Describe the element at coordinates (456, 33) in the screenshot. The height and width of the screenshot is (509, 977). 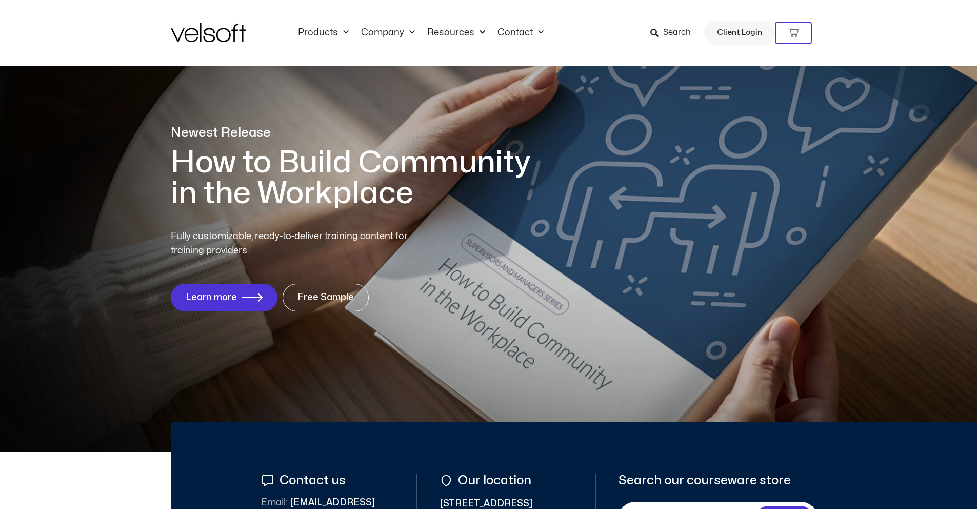
I see `a: ResourcesMenu Toggle` at that location.